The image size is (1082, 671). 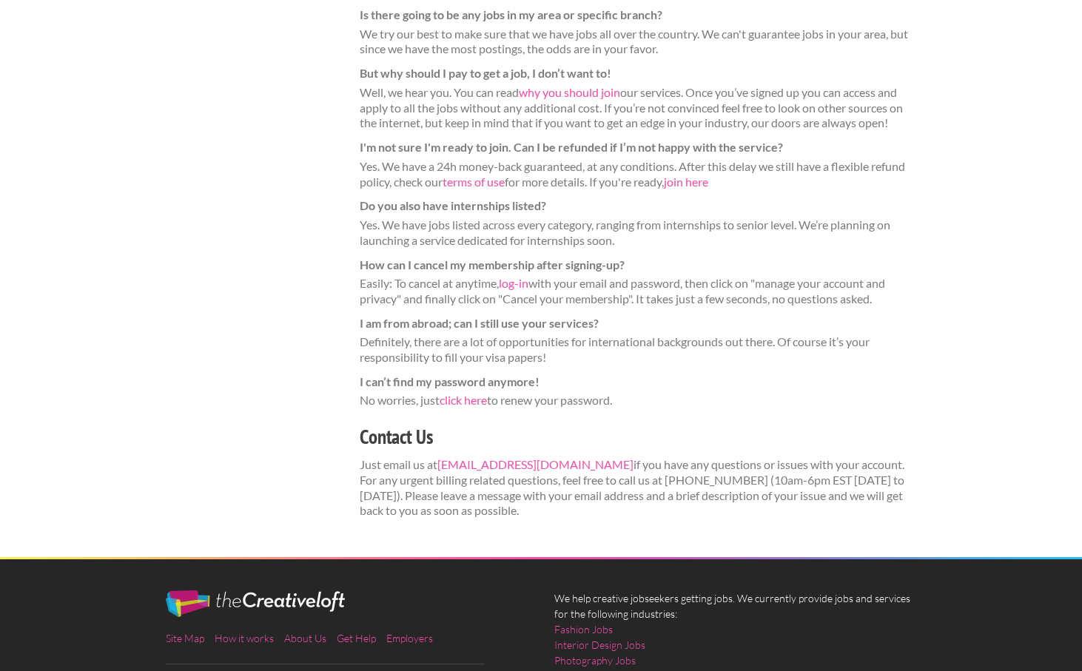 I want to click on a: log-in, so click(x=514, y=283).